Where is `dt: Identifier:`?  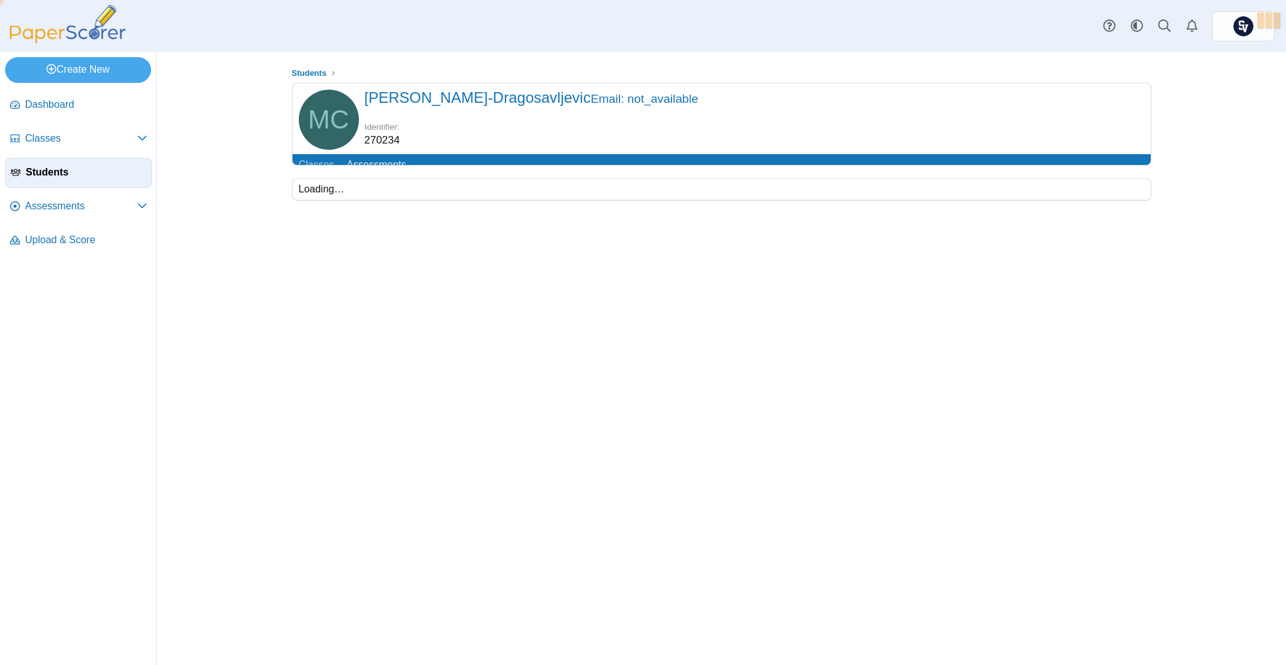 dt: Identifier: is located at coordinates (382, 127).